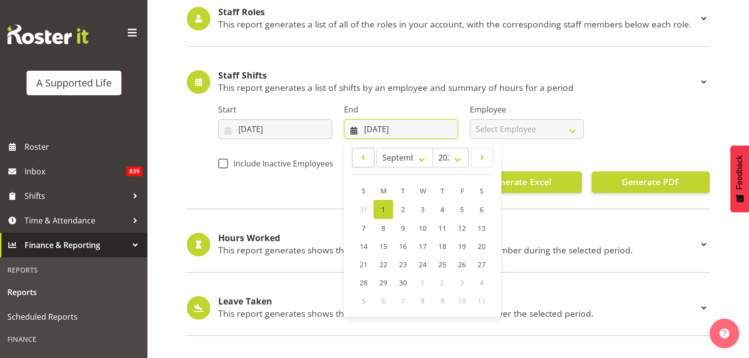 The height and width of the screenshot is (358, 749). I want to click on span: 31, so click(364, 209).